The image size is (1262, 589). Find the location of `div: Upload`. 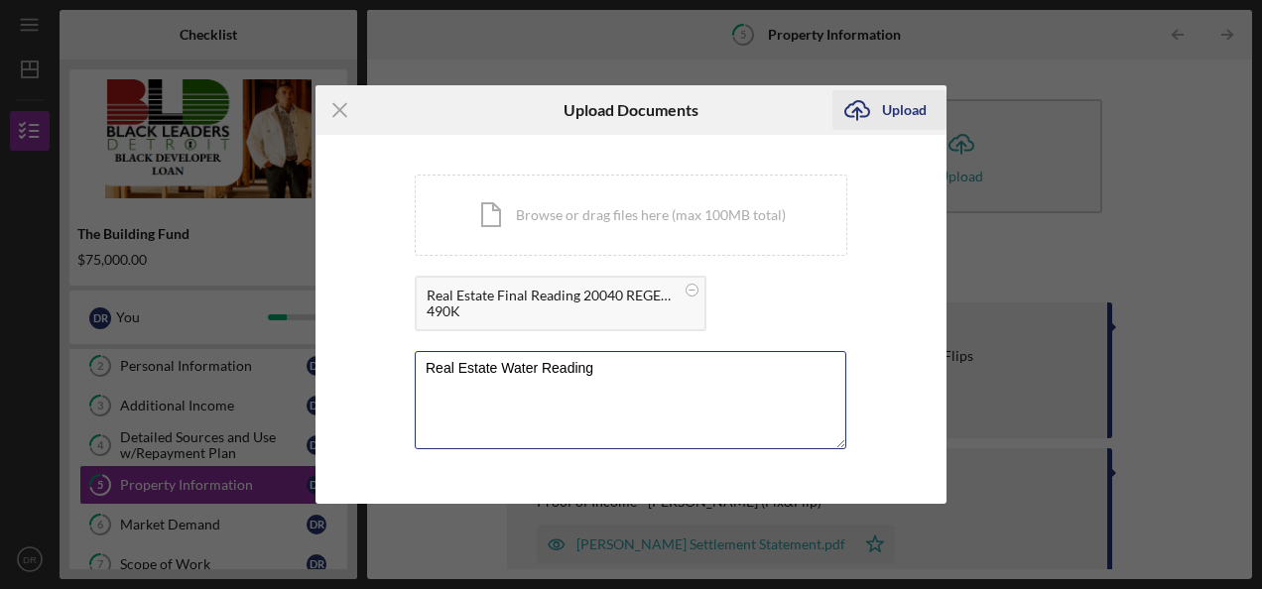

div: Upload is located at coordinates (904, 110).